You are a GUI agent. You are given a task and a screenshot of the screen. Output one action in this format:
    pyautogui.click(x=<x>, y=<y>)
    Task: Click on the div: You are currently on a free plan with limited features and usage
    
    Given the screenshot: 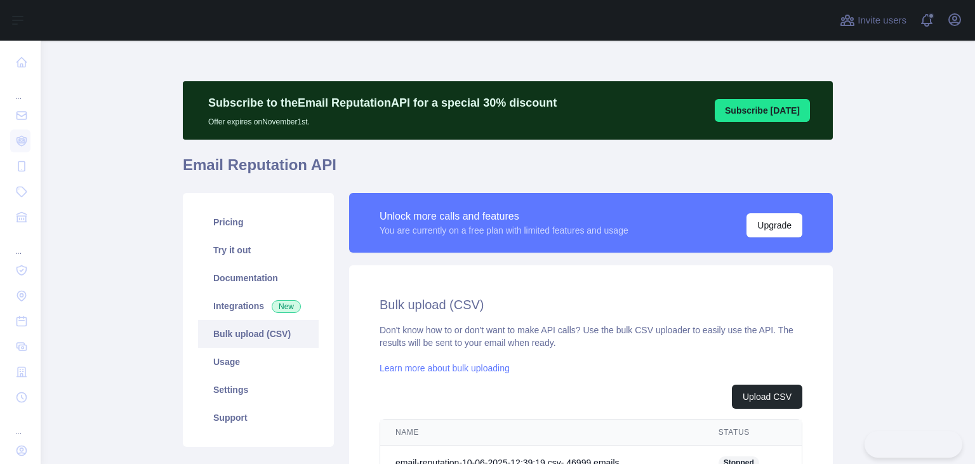 What is the action you would take?
    pyautogui.click(x=504, y=230)
    